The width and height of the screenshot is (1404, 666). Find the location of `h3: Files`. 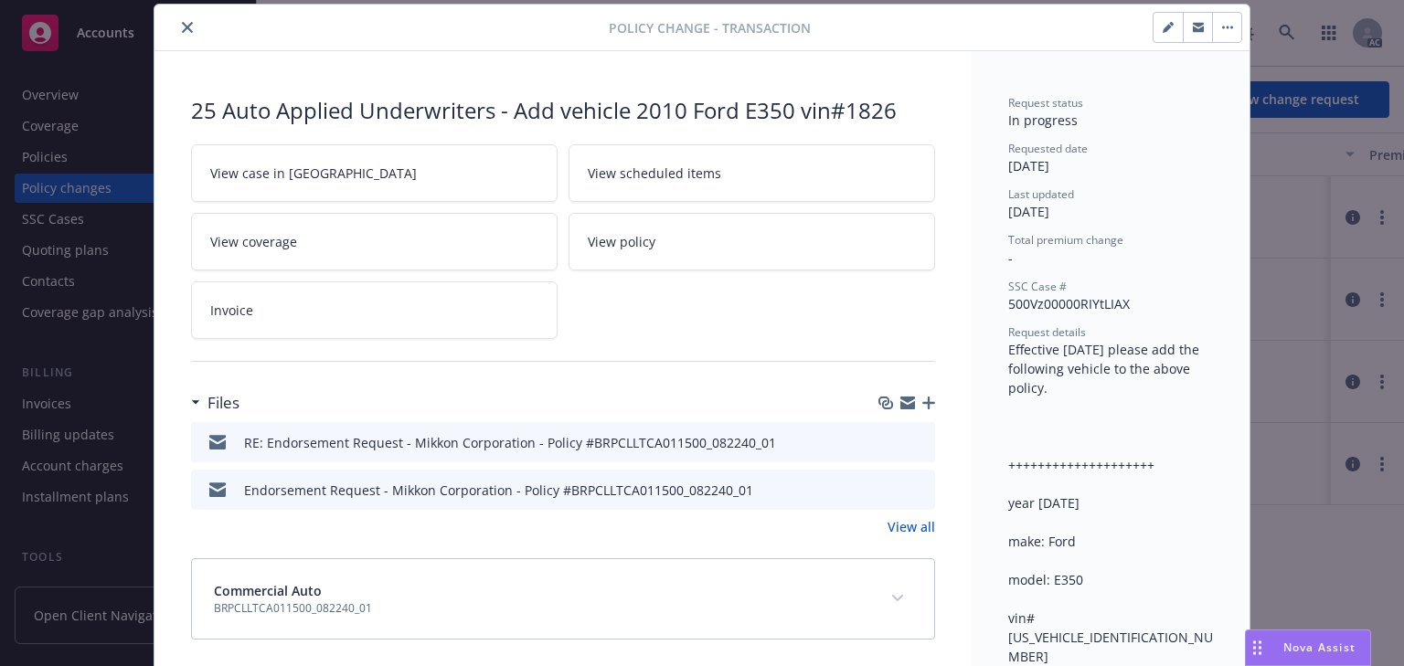

h3: Files is located at coordinates (223, 403).